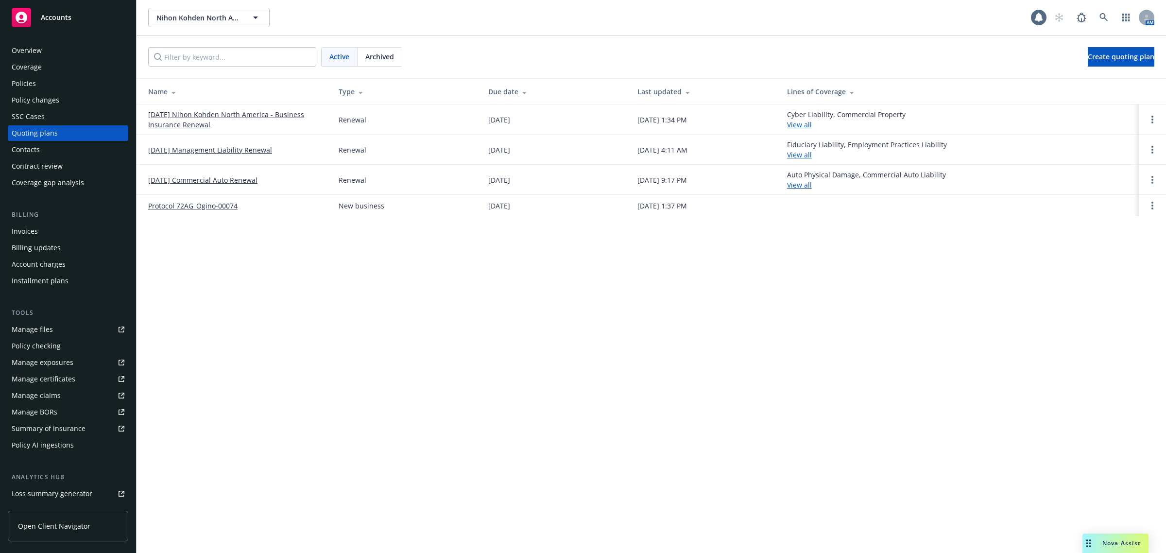 The height and width of the screenshot is (553, 1166). I want to click on a: Quoting plans, so click(68, 133).